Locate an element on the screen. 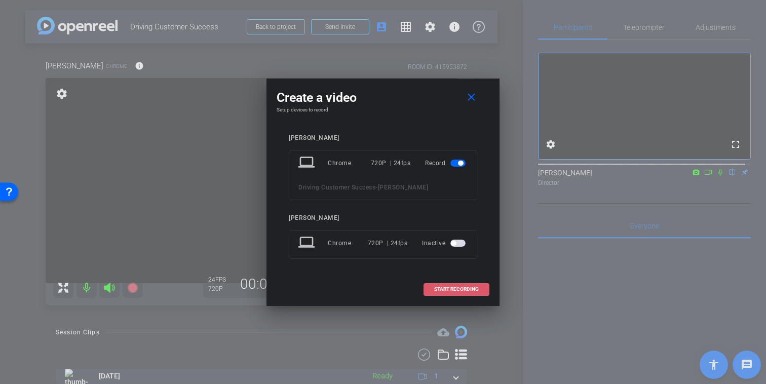 The height and width of the screenshot is (384, 766). button: START RECORDING is located at coordinates (457, 289).